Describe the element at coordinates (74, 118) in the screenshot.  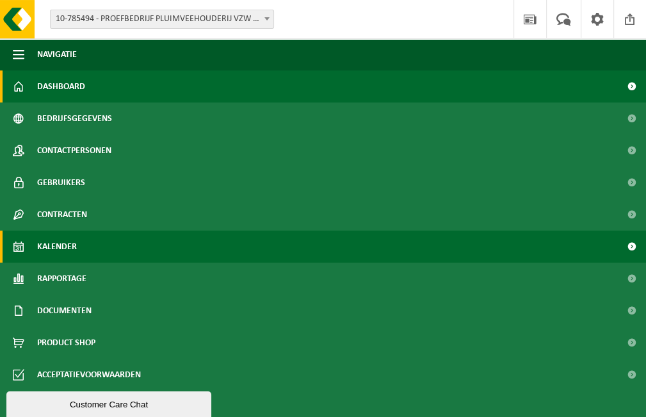
I see `span: Bedrijfsgegevens` at that location.